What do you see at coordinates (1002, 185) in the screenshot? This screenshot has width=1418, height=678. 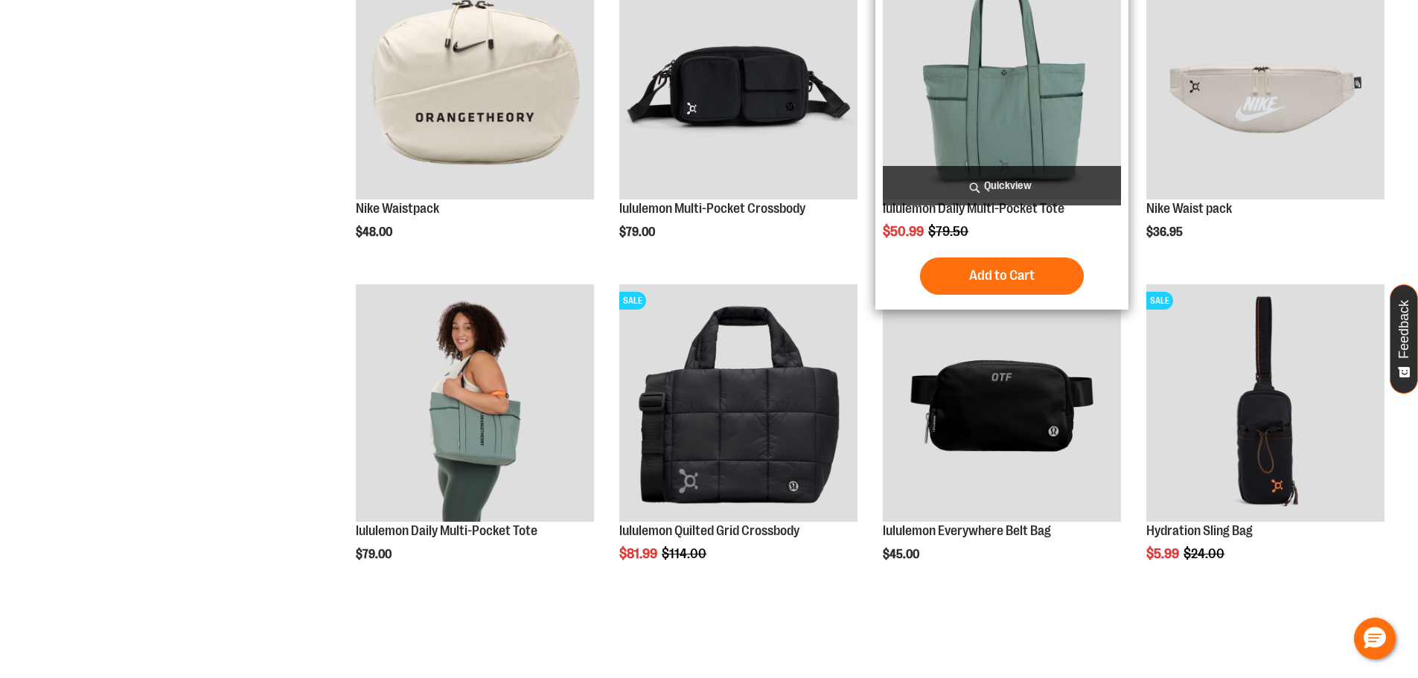 I see `span: Quickview` at bounding box center [1002, 185].